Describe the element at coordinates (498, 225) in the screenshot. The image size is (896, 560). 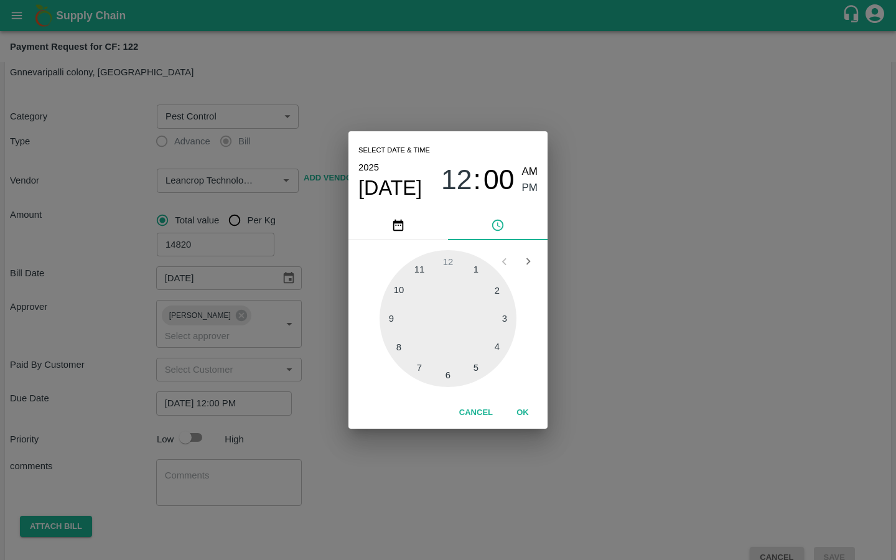
I see `button: pick time` at that location.